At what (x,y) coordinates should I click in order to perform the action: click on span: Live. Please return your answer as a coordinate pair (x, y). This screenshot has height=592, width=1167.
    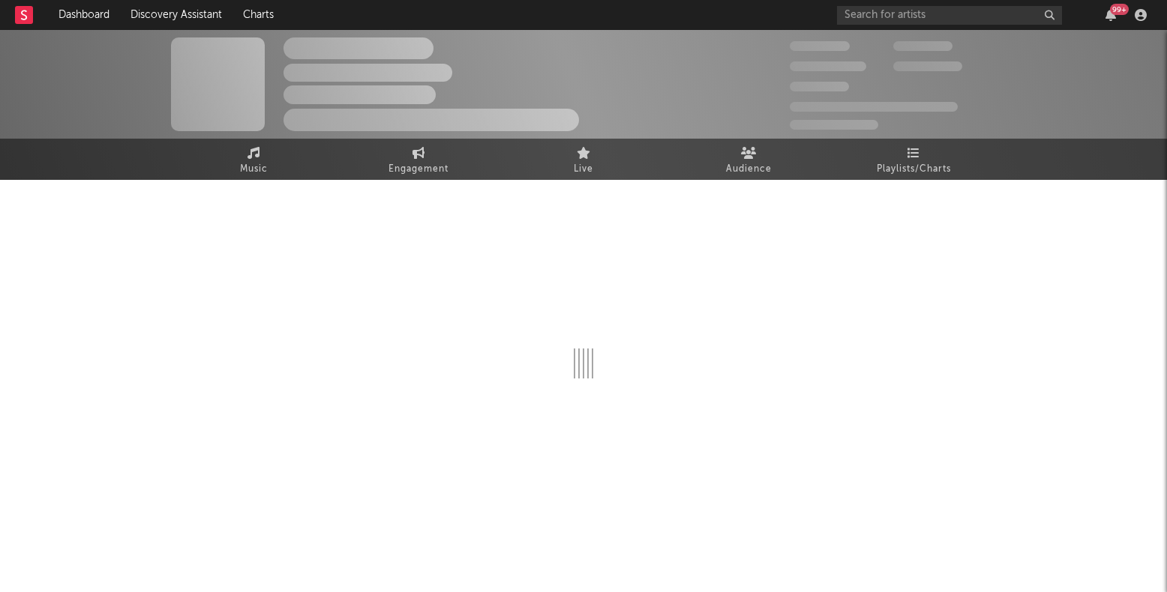
    Looking at the image, I should click on (583, 169).